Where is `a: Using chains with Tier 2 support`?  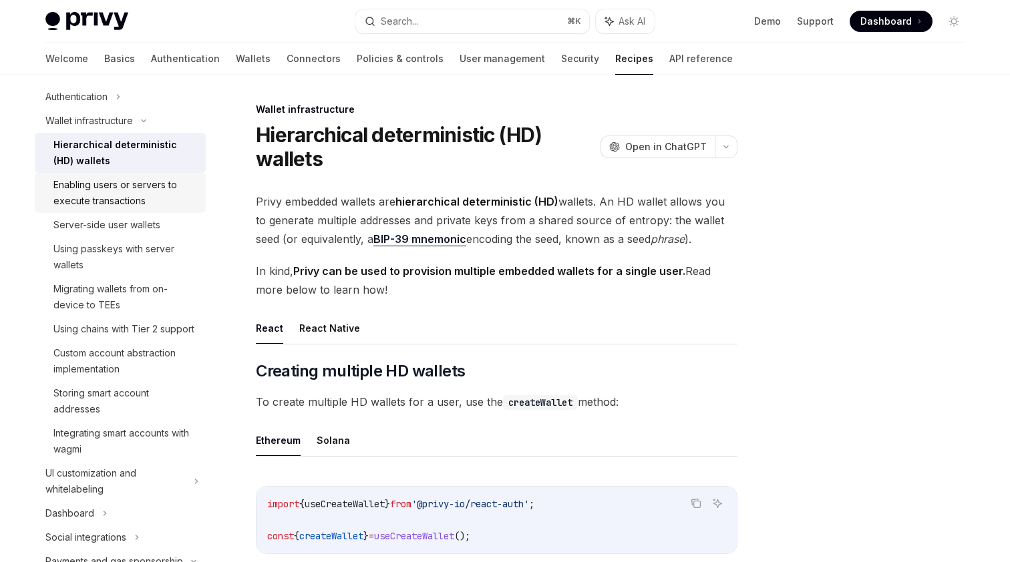 a: Using chains with Tier 2 support is located at coordinates (120, 329).